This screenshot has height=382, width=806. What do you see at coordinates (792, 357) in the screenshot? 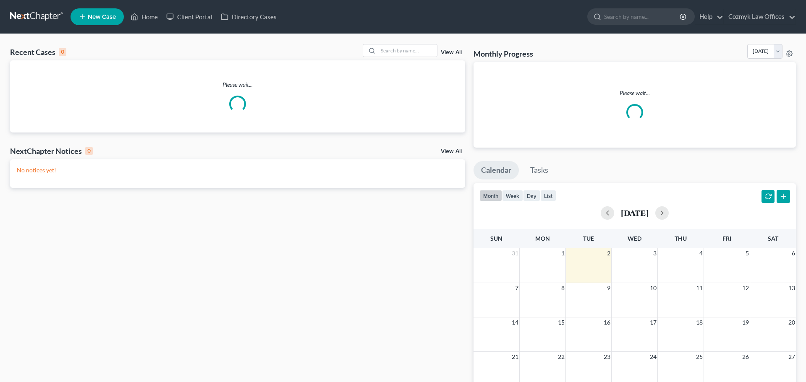
I see `span: 27` at bounding box center [792, 357].